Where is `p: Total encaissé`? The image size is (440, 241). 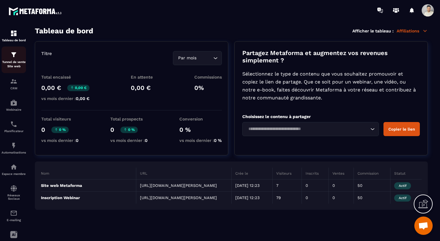
p: Total encaissé is located at coordinates (65, 77).